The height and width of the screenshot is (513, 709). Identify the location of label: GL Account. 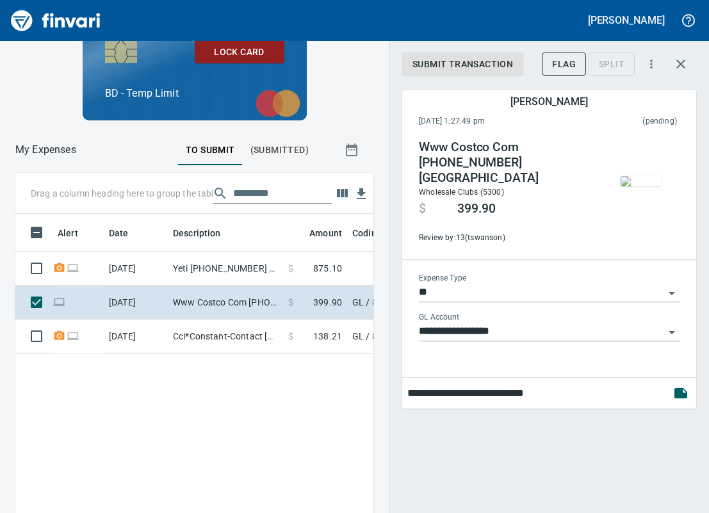
(439, 318).